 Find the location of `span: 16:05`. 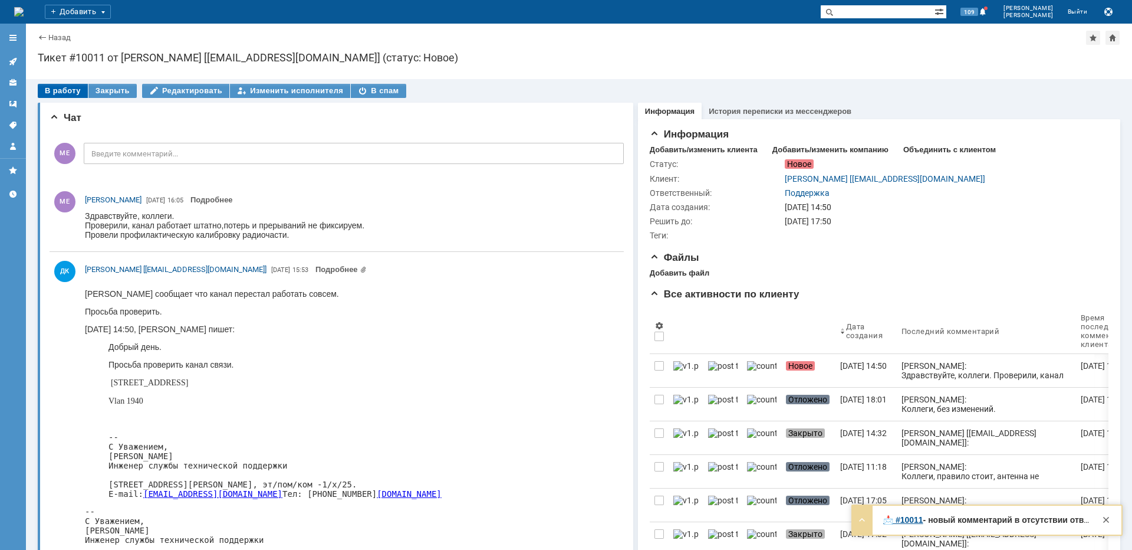

span: 16:05 is located at coordinates (175, 200).